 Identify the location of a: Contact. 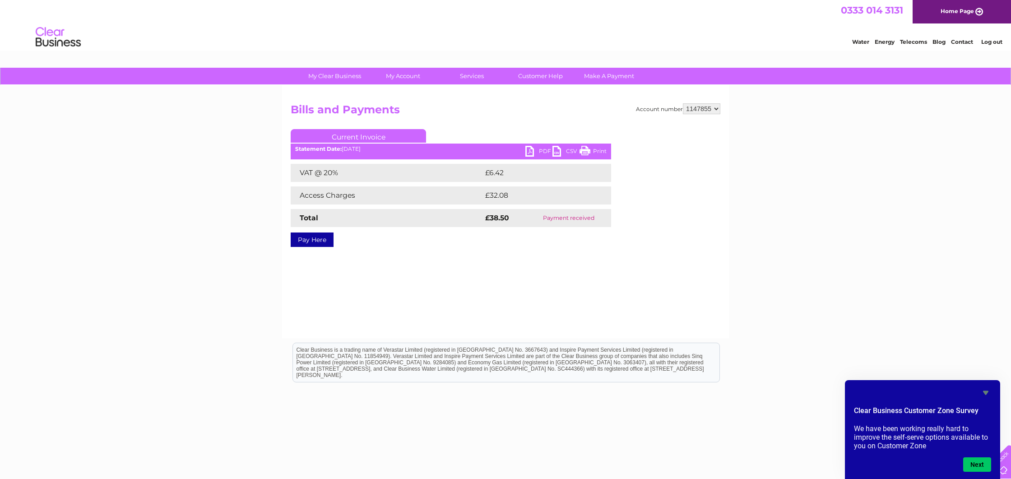
(961, 42).